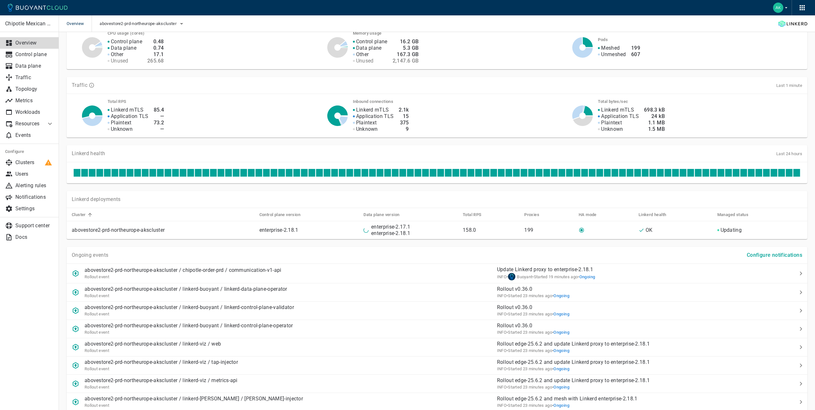 Image resolution: width=815 pixels, height=410 pixels. What do you see at coordinates (35, 101) in the screenshot?
I see `p: Metrics` at bounding box center [35, 101].